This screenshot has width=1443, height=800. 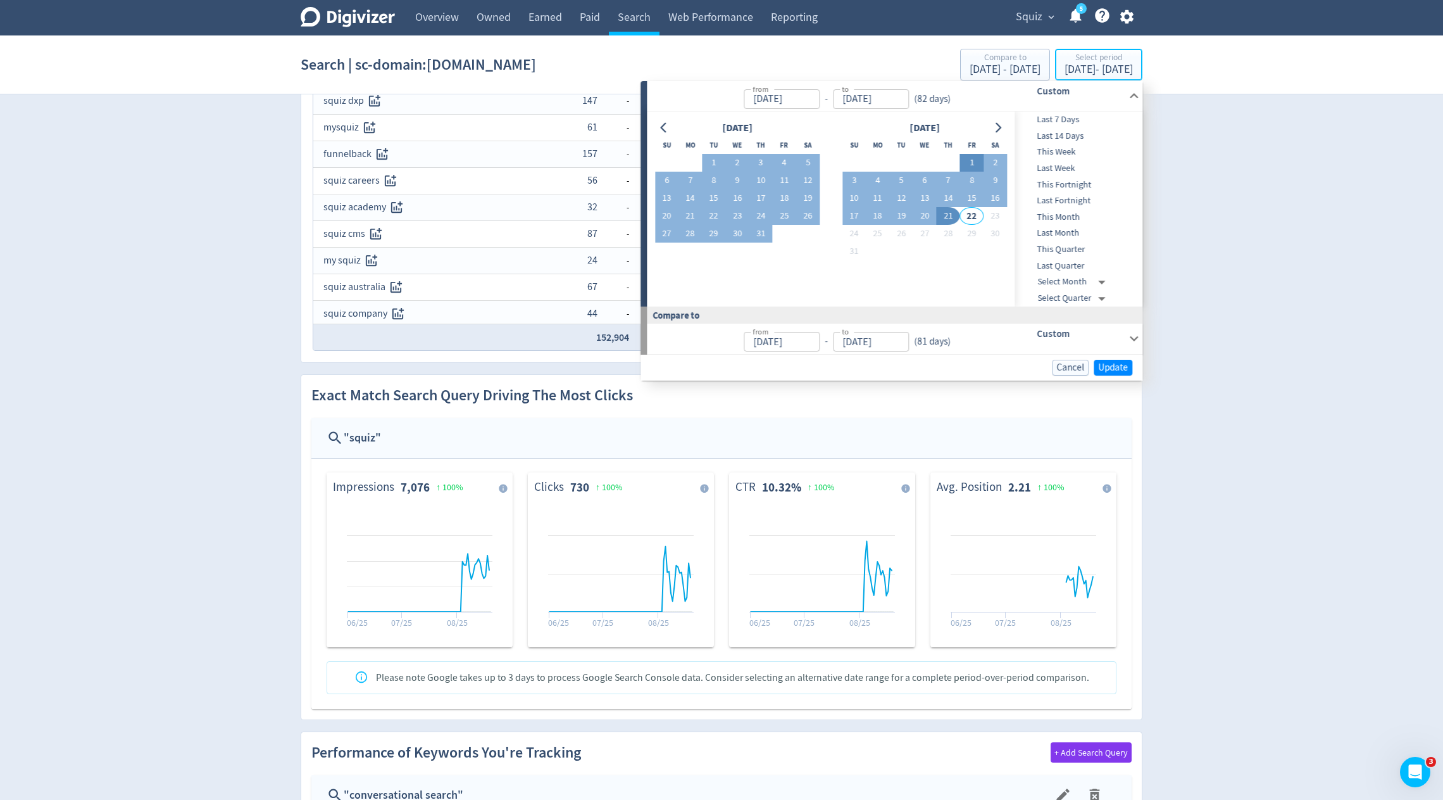 I want to click on div: " squiz ", so click(x=730, y=437).